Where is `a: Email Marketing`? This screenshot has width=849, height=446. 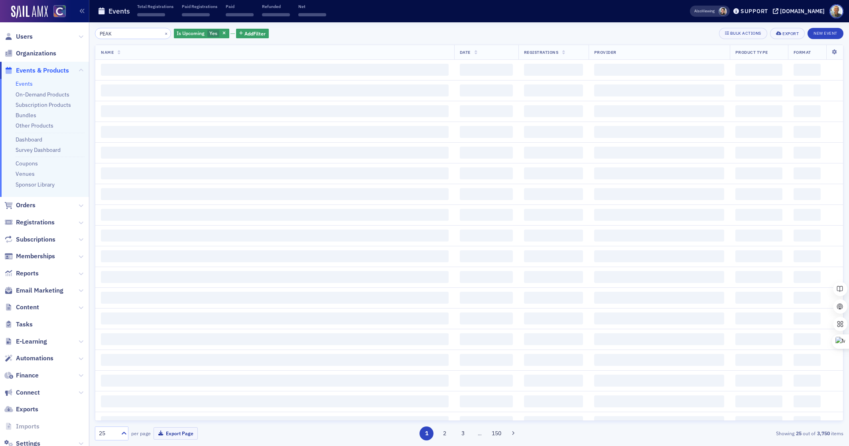
a: Email Marketing is located at coordinates (34, 291).